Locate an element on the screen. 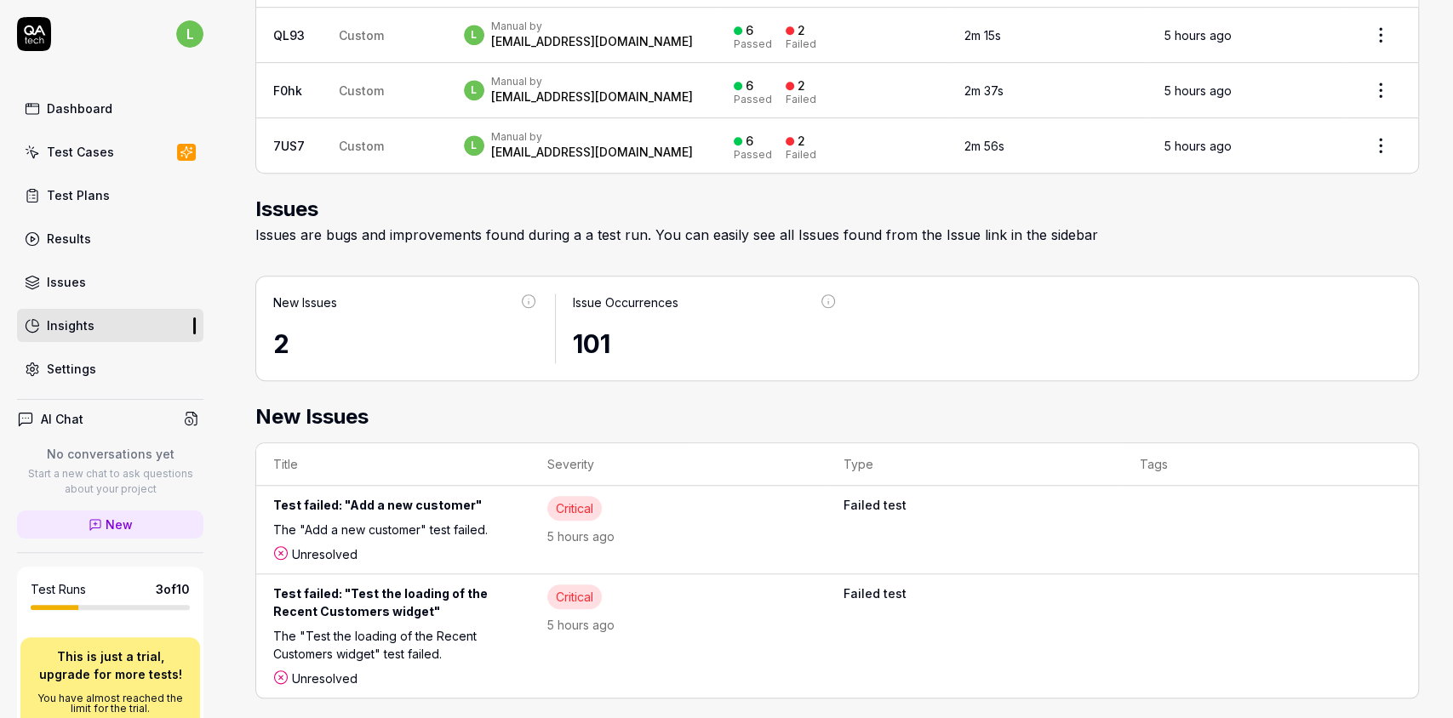 Image resolution: width=1453 pixels, height=718 pixels. div: Issues are bugs and improvements found during a a test run. You can easily see all Issues found f... is located at coordinates (837, 235).